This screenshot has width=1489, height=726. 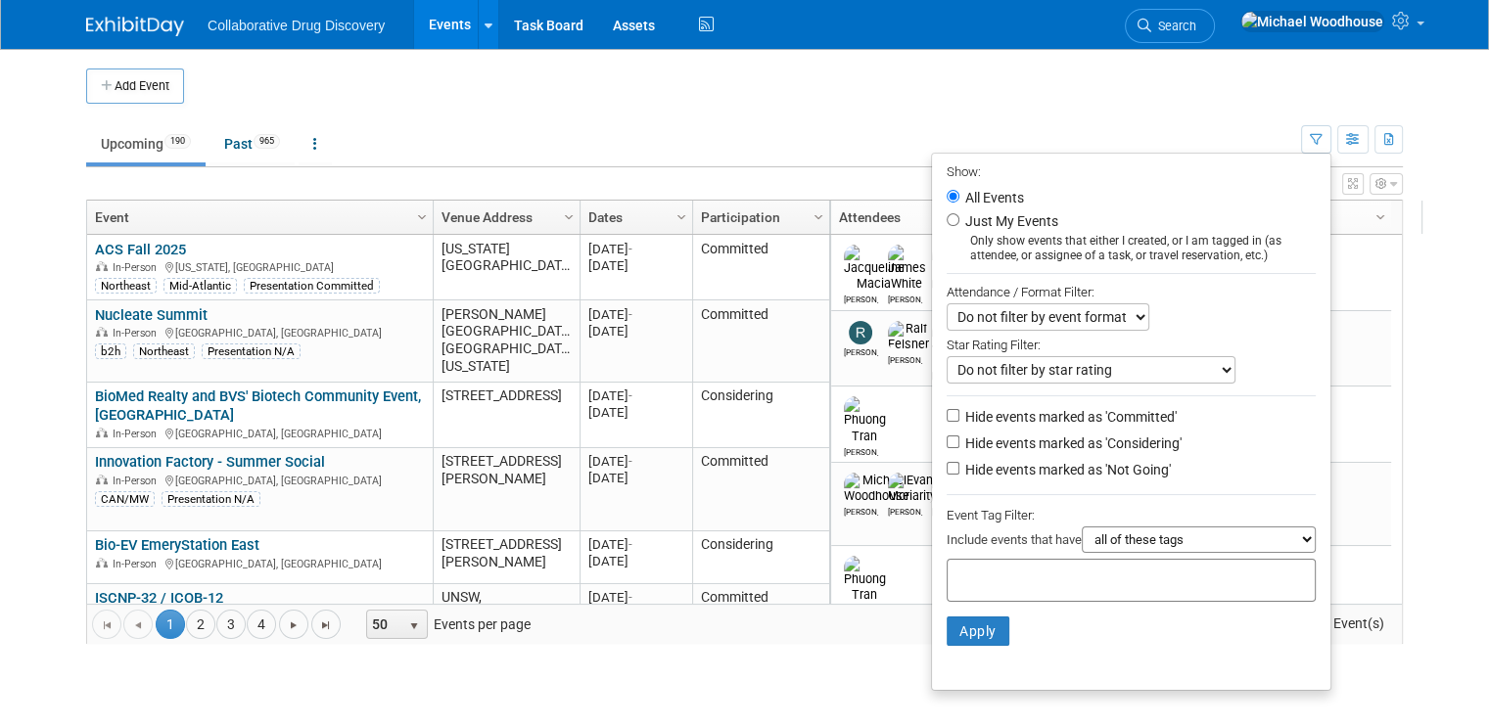 What do you see at coordinates (1130, 542) in the screenshot?
I see `div: Include events that have` at bounding box center [1130, 542].